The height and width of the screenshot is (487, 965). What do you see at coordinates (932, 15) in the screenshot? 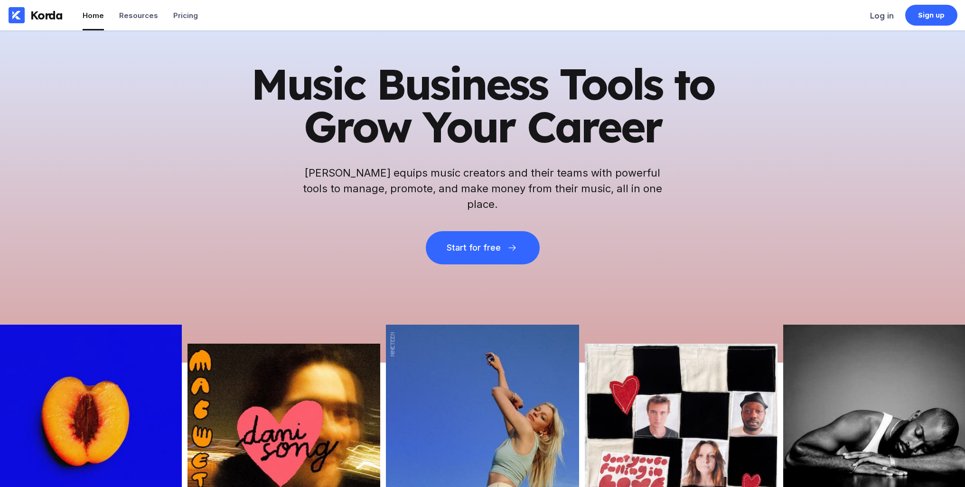
I see `div: Sign up` at bounding box center [932, 15].